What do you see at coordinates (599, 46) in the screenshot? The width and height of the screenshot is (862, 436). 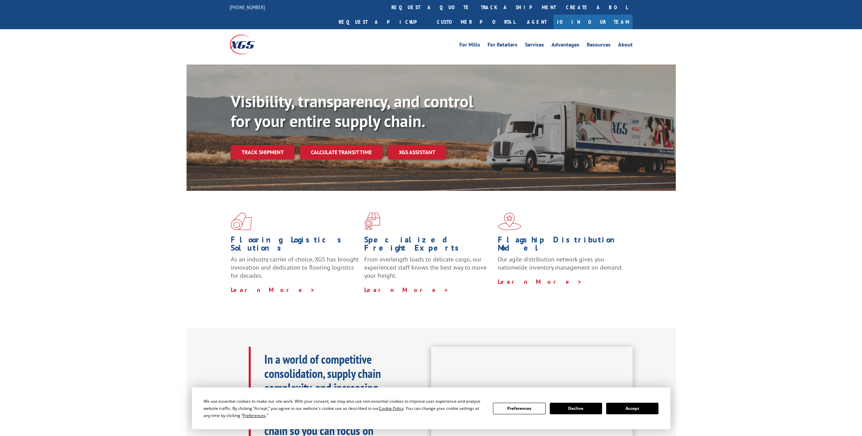 I see `a: Resources` at bounding box center [599, 46].